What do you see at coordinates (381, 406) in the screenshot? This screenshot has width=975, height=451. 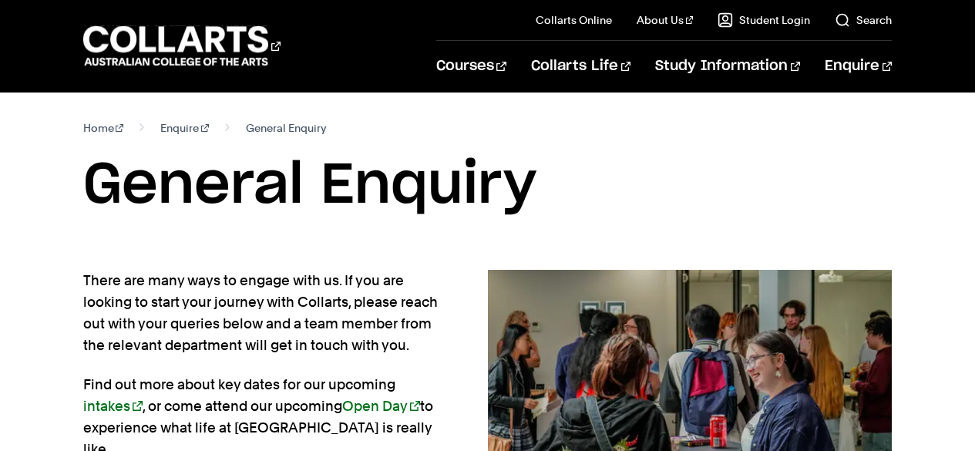 I see `a: Open Day` at bounding box center [381, 406].